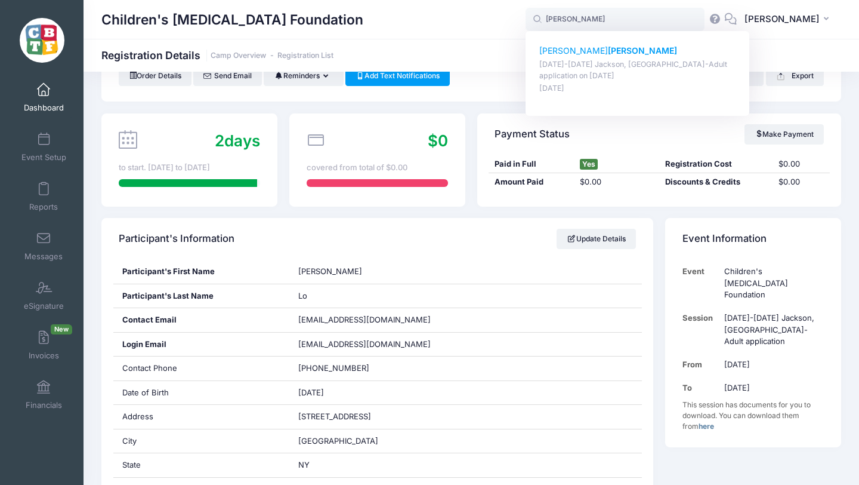 The width and height of the screenshot is (859, 485). I want to click on div: Registration Cost, so click(716, 164).